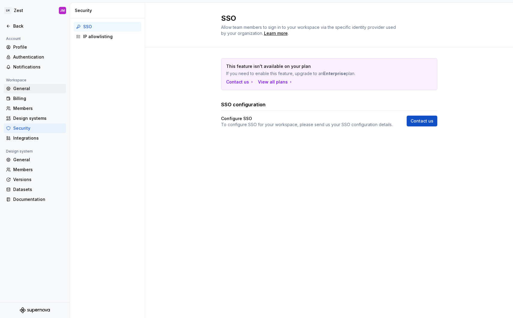 The width and height of the screenshot is (513, 318). I want to click on div: Notifications, so click(38, 67).